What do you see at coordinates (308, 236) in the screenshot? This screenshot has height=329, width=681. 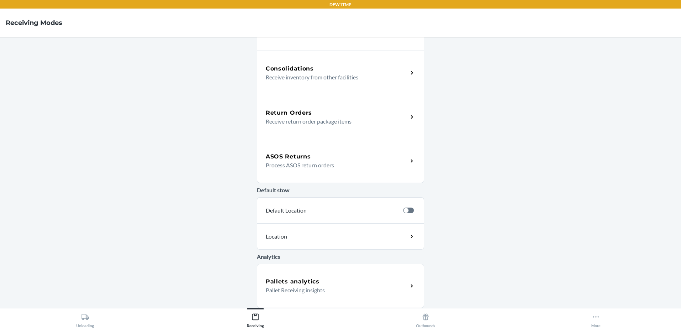 I see `p: Location` at bounding box center [308, 236].